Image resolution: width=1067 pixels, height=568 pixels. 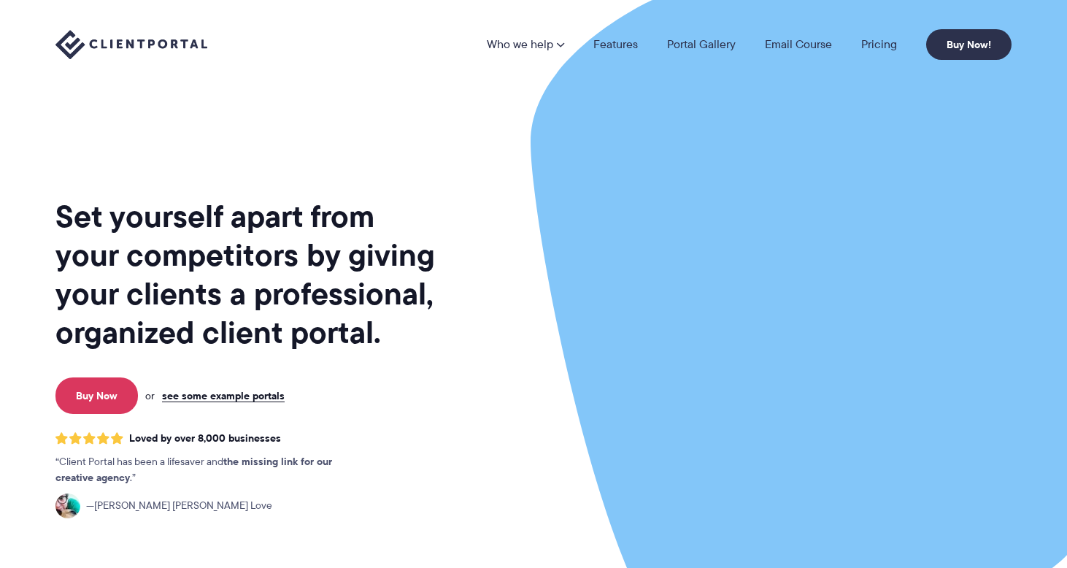 I want to click on span: Loved by over 8,000 businesses, so click(x=205, y=438).